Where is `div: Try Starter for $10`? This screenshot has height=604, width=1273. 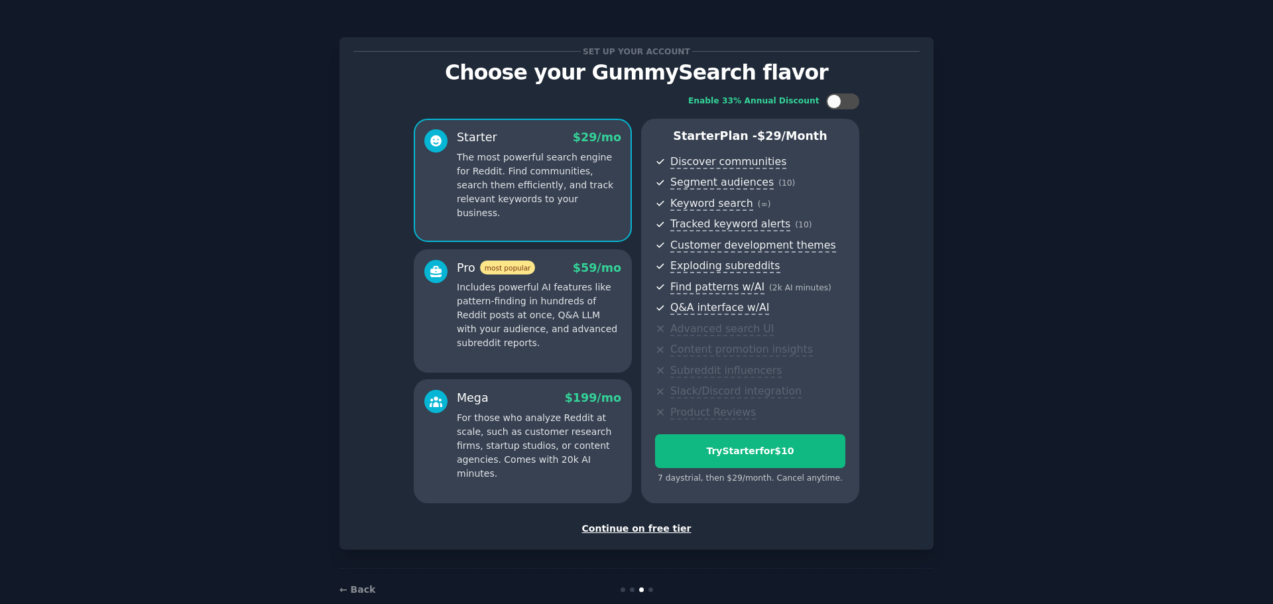 div: Try Starter for $10 is located at coordinates (750, 451).